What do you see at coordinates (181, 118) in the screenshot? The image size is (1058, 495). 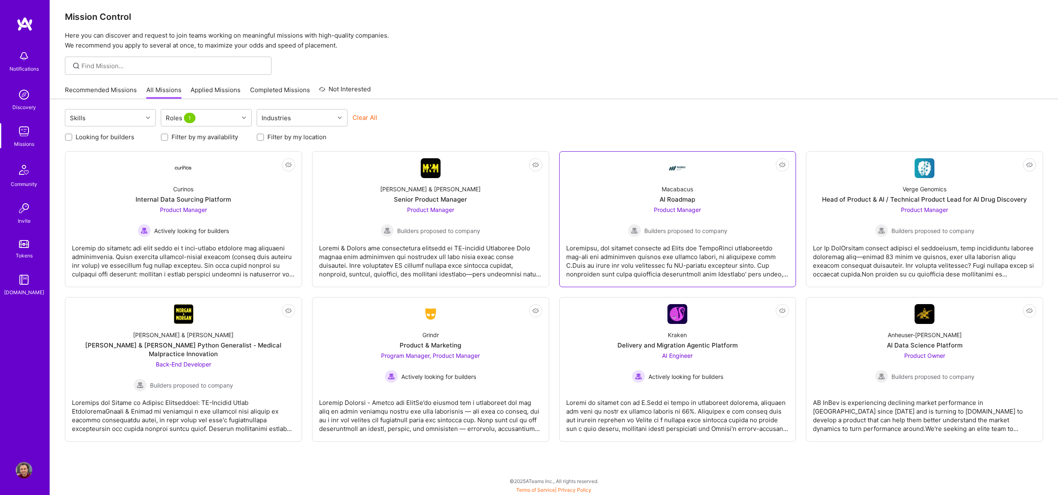 I see `div: Roles` at bounding box center [181, 118].